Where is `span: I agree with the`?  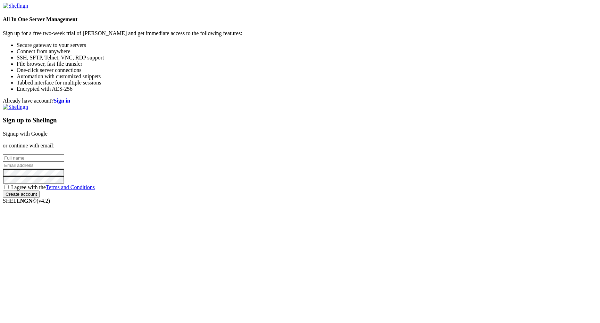
span: I agree with the is located at coordinates (53, 187).